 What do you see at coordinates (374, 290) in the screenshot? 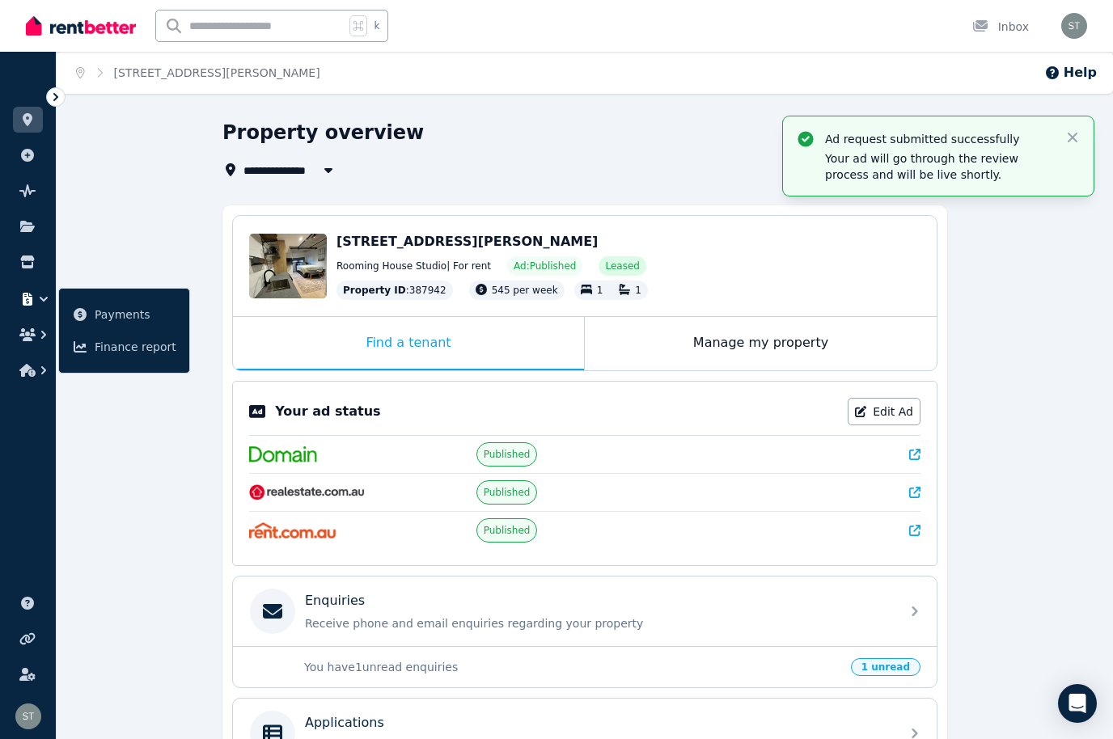
I see `span: Property ID` at bounding box center [374, 290].